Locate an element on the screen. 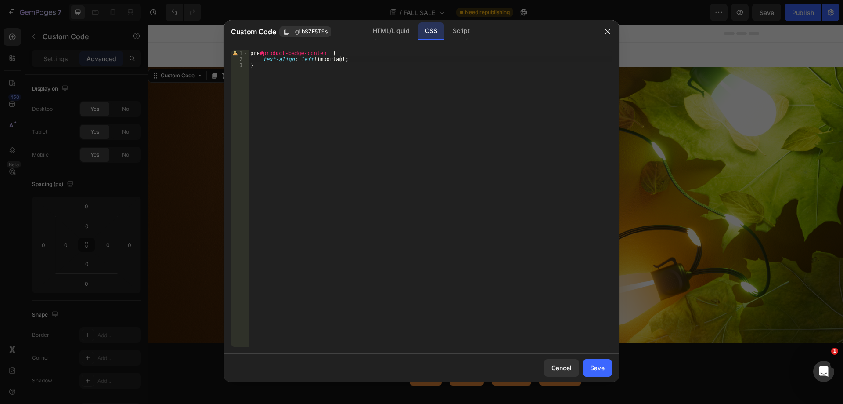 The image size is (843, 404). button: Save is located at coordinates (597, 368).